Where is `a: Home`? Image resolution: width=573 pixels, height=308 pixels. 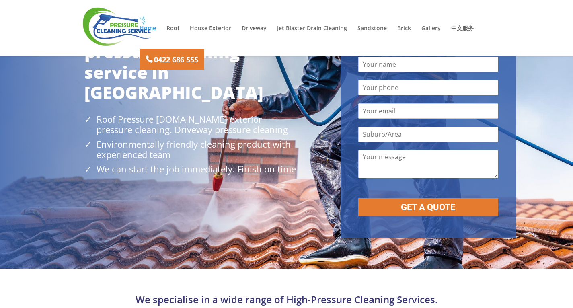 a: Home is located at coordinates (148, 32).